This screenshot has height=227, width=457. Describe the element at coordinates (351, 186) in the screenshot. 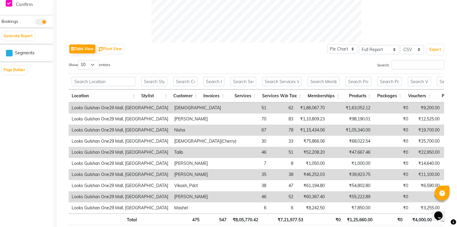

I see `td: ₹54,802.80` at that location.